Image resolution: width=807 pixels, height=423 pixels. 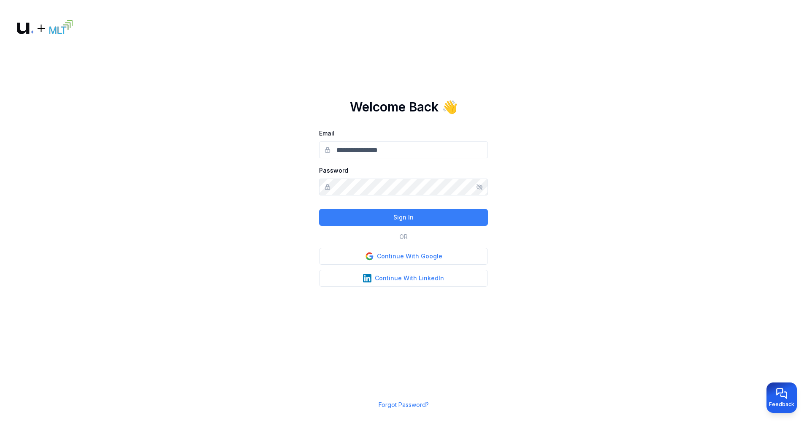 I want to click on span: Feedback, so click(x=782, y=404).